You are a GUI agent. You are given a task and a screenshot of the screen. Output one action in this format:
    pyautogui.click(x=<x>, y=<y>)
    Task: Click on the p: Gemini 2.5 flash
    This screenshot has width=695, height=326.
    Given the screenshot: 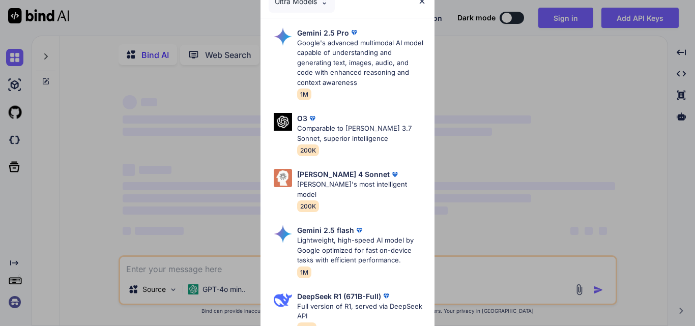 What is the action you would take?
    pyautogui.click(x=326, y=230)
    